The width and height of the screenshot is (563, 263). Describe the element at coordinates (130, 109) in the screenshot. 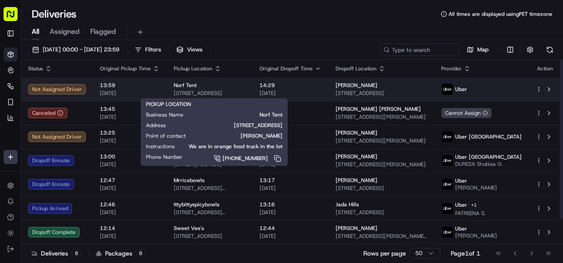

I see `span: 13:45` at that location.